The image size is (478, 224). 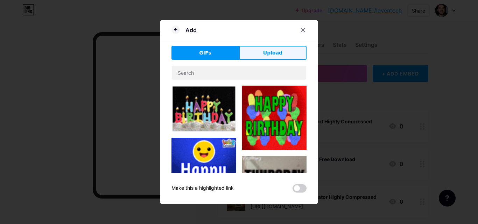 I want to click on input: Search, so click(x=239, y=73).